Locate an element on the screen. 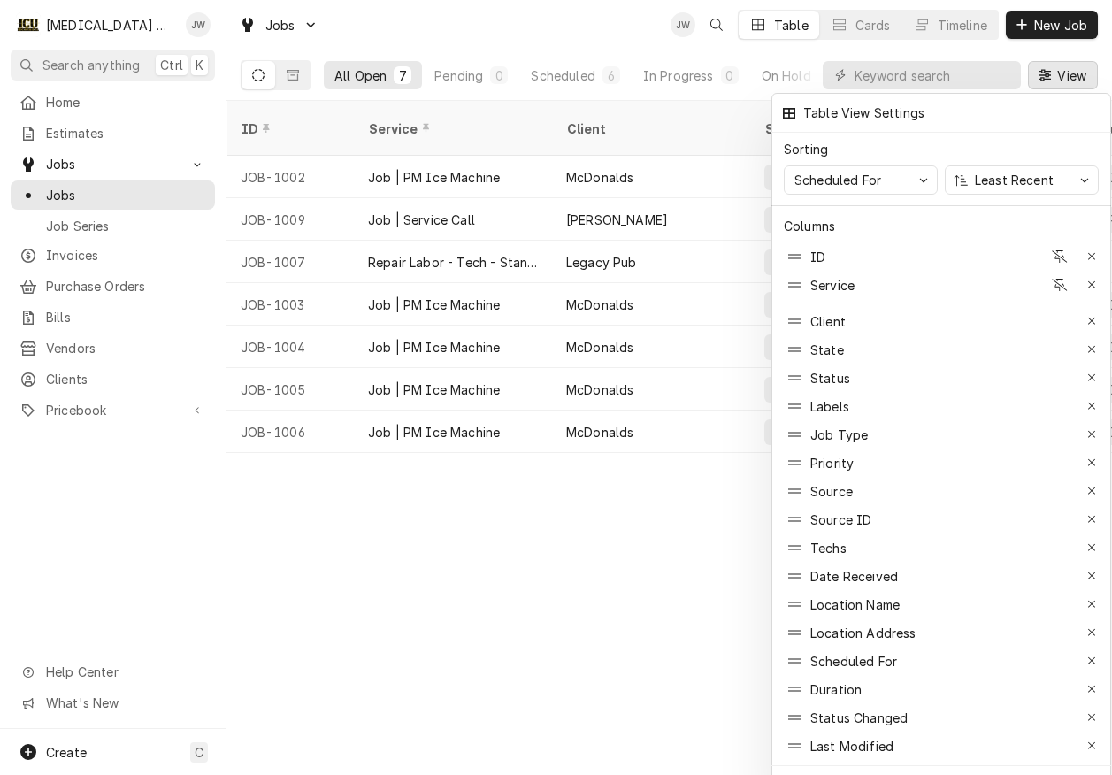 This screenshot has height=775, width=1112. div: Sorting is located at coordinates (806, 149).